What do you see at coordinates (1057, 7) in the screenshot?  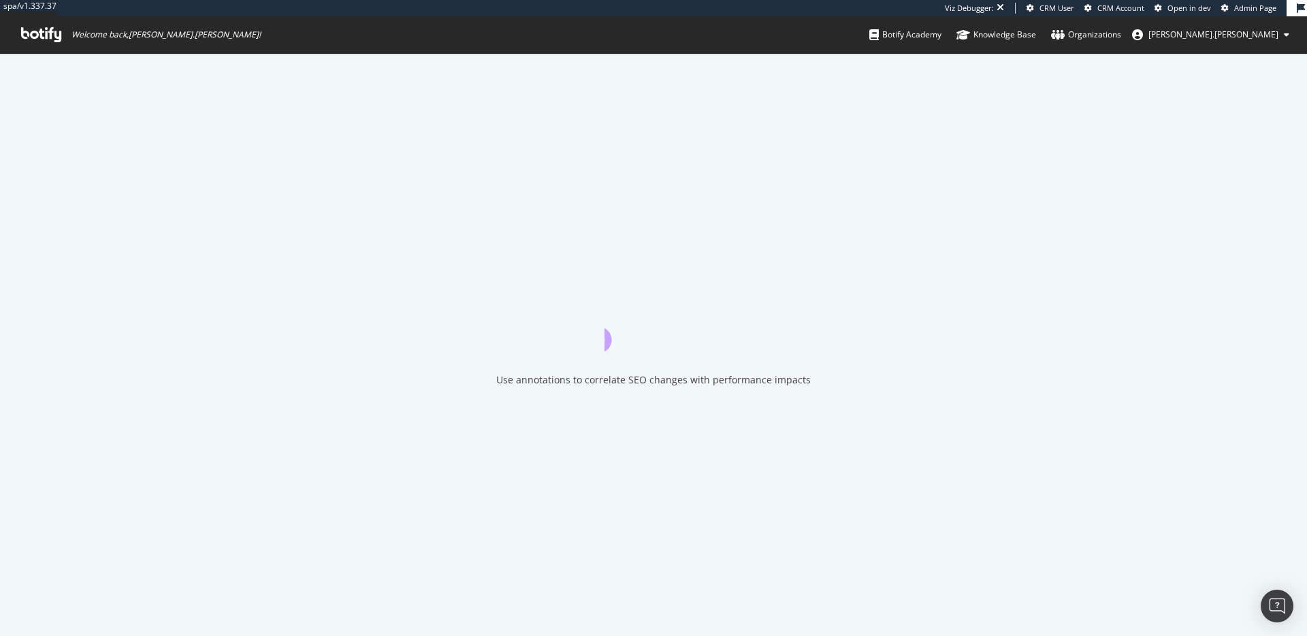 I see `span: CRM User` at bounding box center [1057, 7].